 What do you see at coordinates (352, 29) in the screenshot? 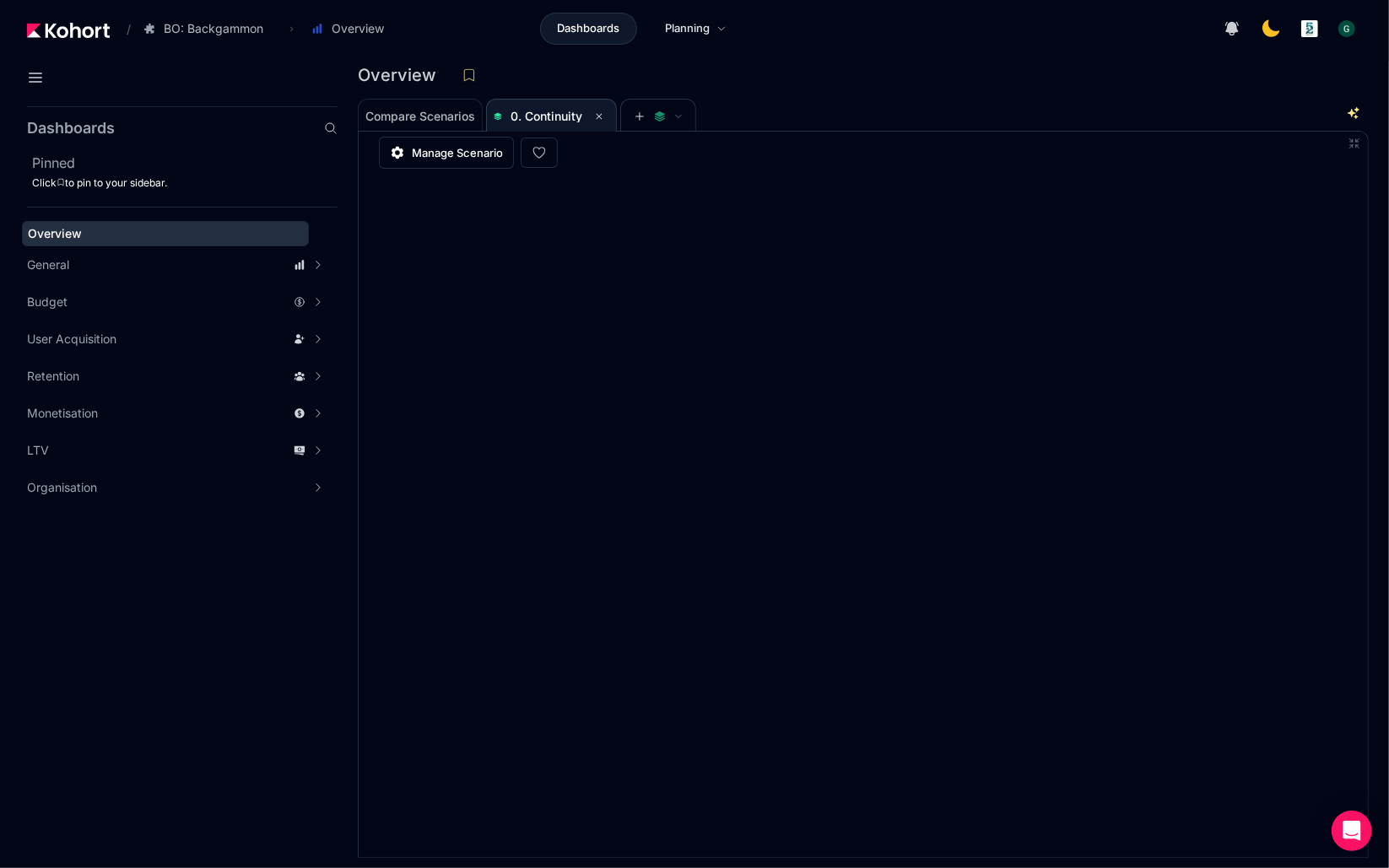
I see `button: Overview` at bounding box center [352, 29].